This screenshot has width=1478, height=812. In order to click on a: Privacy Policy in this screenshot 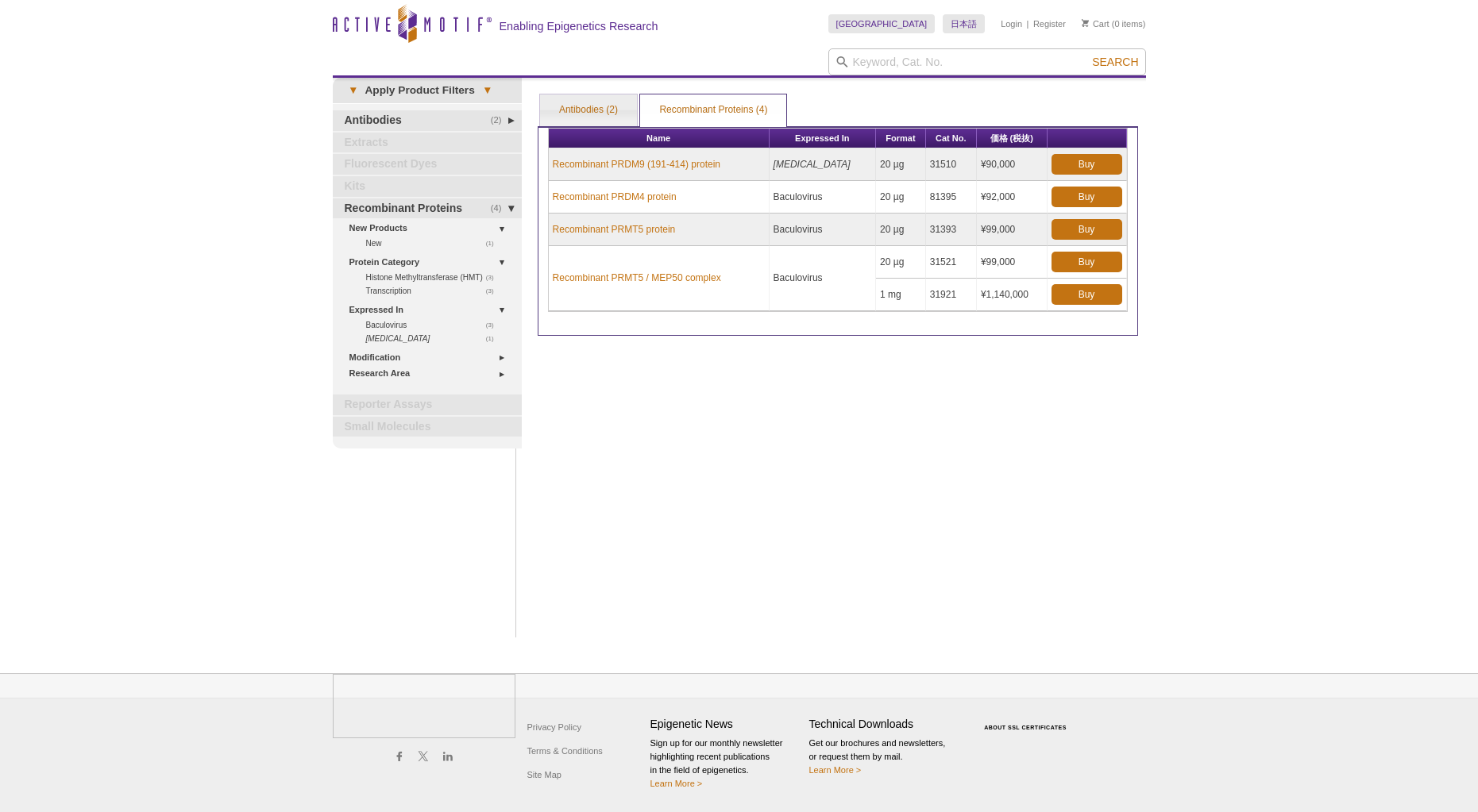, I will do `click(554, 728)`.